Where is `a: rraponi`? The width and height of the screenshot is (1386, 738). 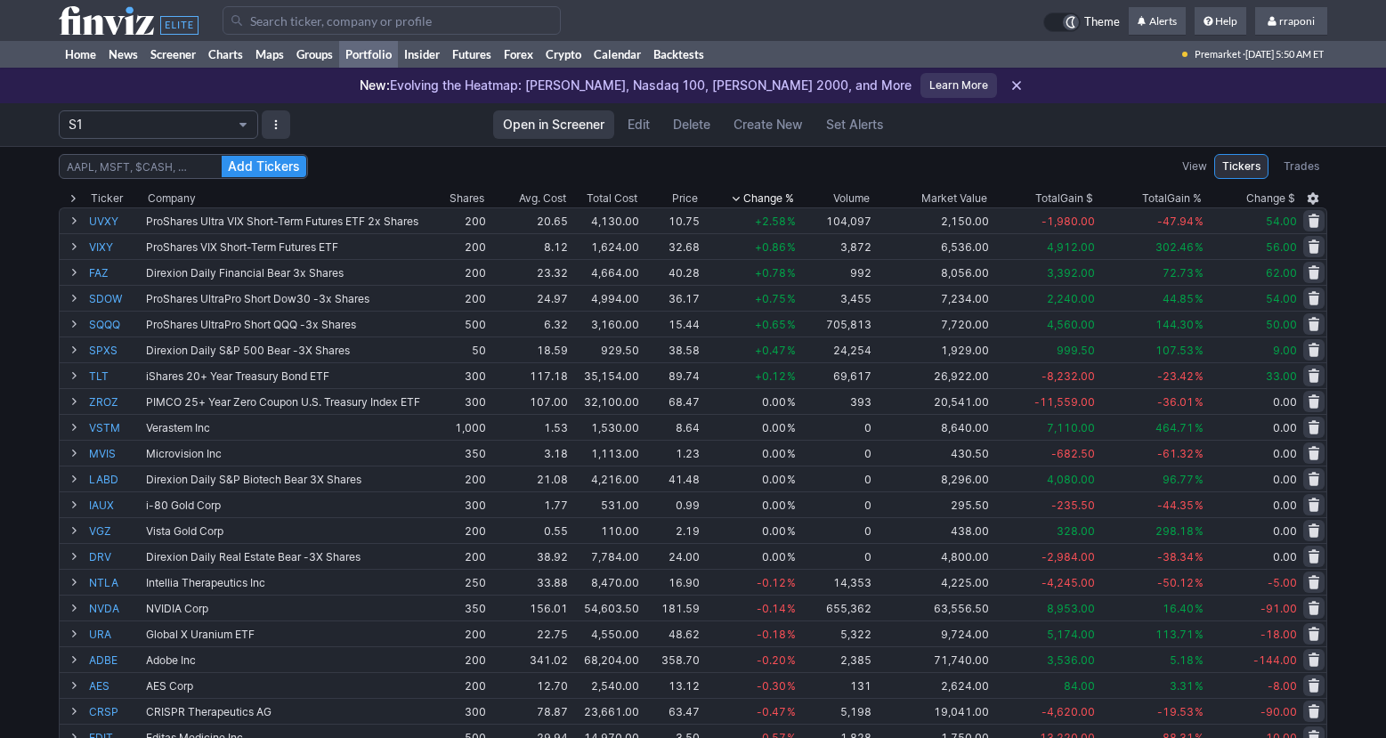
a: rraponi is located at coordinates (1291, 21).